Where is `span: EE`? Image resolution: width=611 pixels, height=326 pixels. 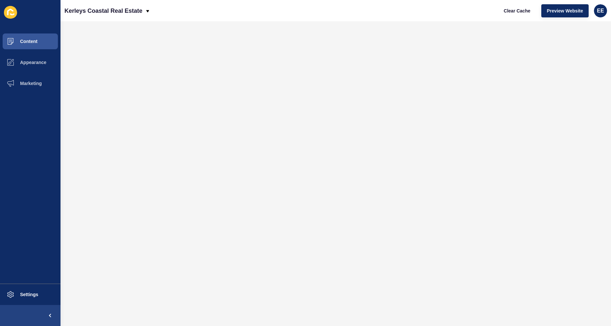 span: EE is located at coordinates (600, 11).